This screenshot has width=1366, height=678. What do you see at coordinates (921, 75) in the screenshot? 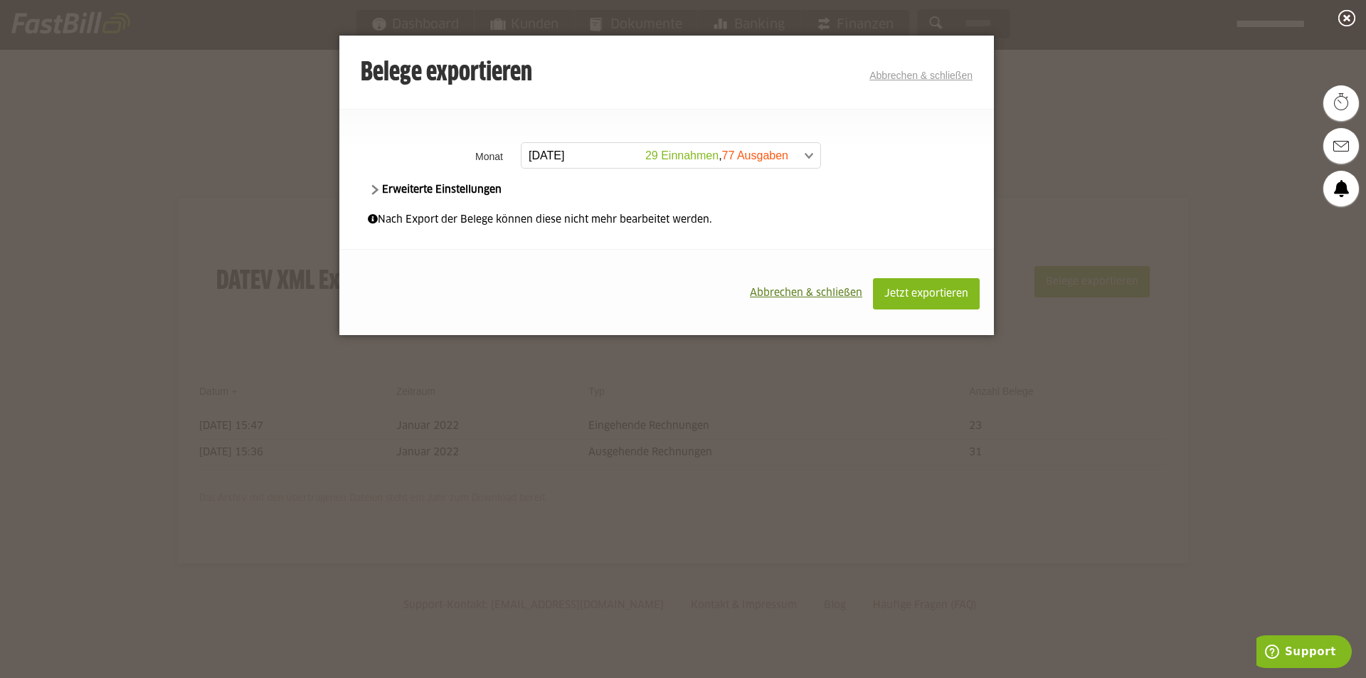
I see `a: Abbrechen & schließen` at bounding box center [921, 75].